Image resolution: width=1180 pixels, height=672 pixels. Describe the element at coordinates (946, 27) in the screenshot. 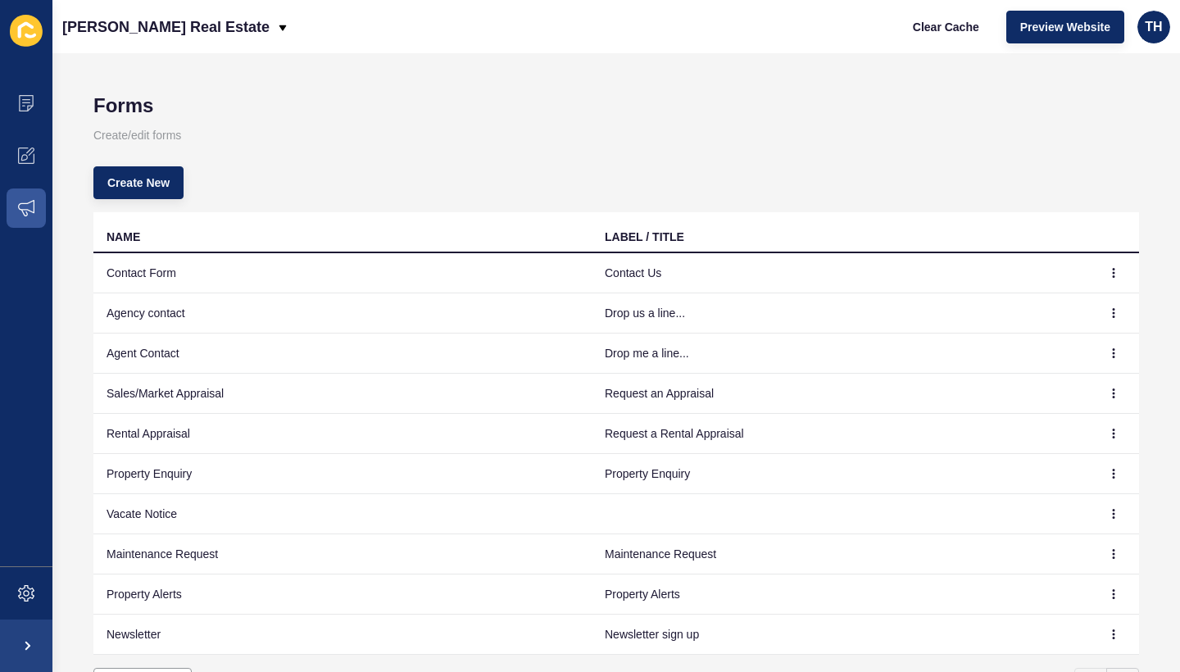

I see `button: Clear Cache` at that location.